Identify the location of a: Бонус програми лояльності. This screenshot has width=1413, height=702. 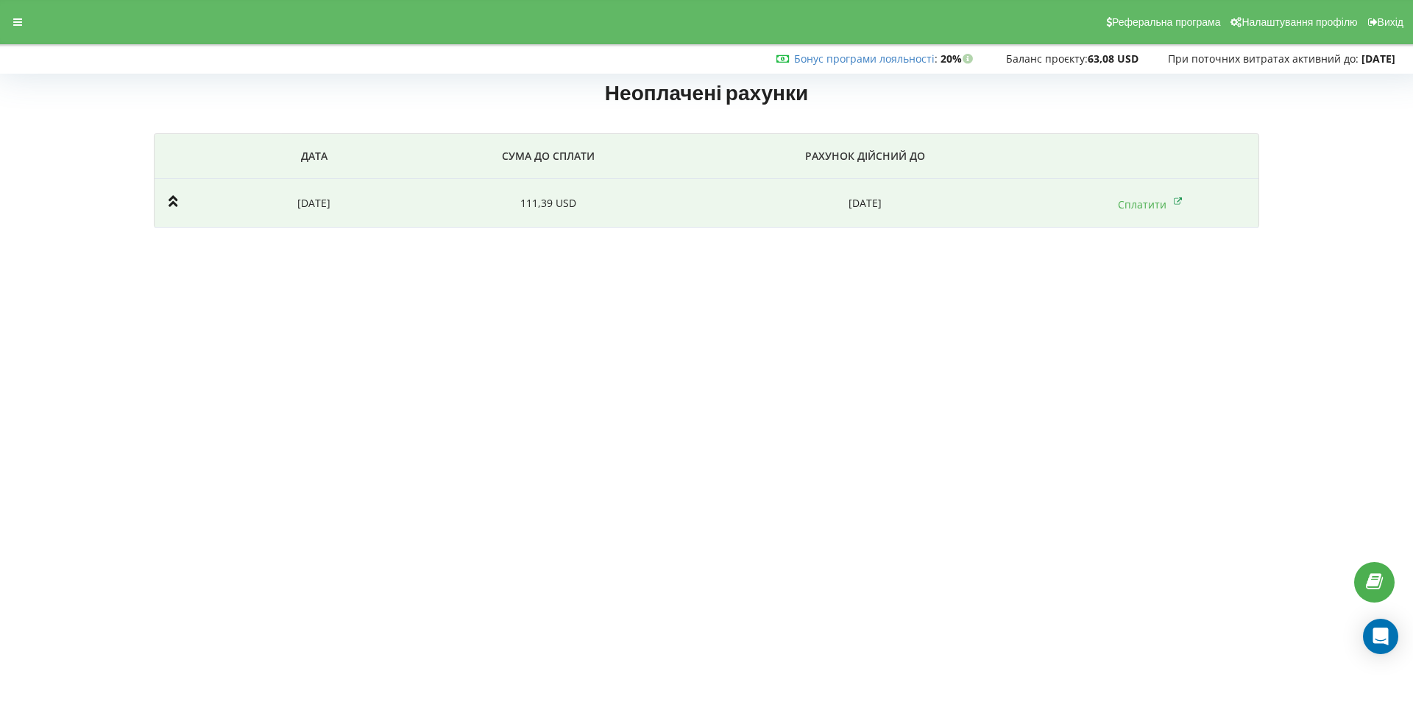
(864, 58).